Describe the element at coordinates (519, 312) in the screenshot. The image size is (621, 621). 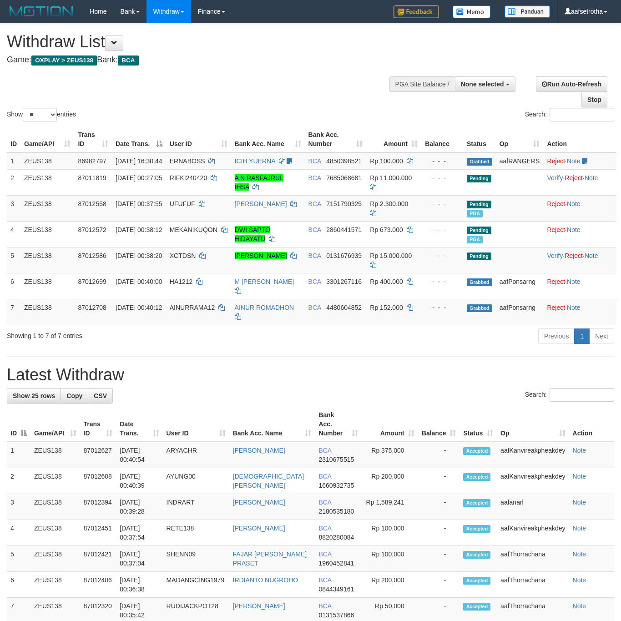
I see `td: aafPonsarng` at that location.